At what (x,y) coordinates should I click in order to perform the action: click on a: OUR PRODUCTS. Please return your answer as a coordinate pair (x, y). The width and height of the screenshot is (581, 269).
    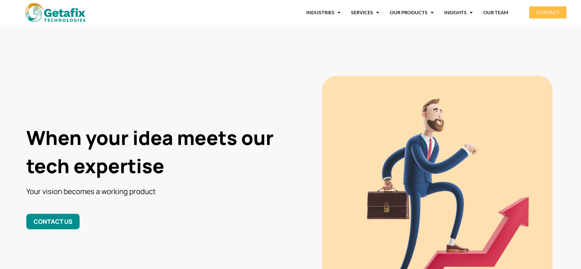
    Looking at the image, I should click on (412, 12).